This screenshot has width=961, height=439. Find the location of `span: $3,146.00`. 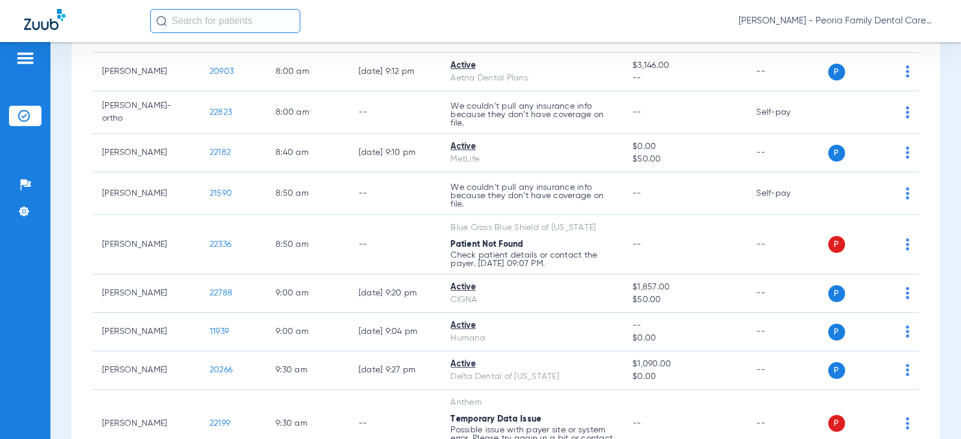

span: $3,146.00 is located at coordinates (685, 65).